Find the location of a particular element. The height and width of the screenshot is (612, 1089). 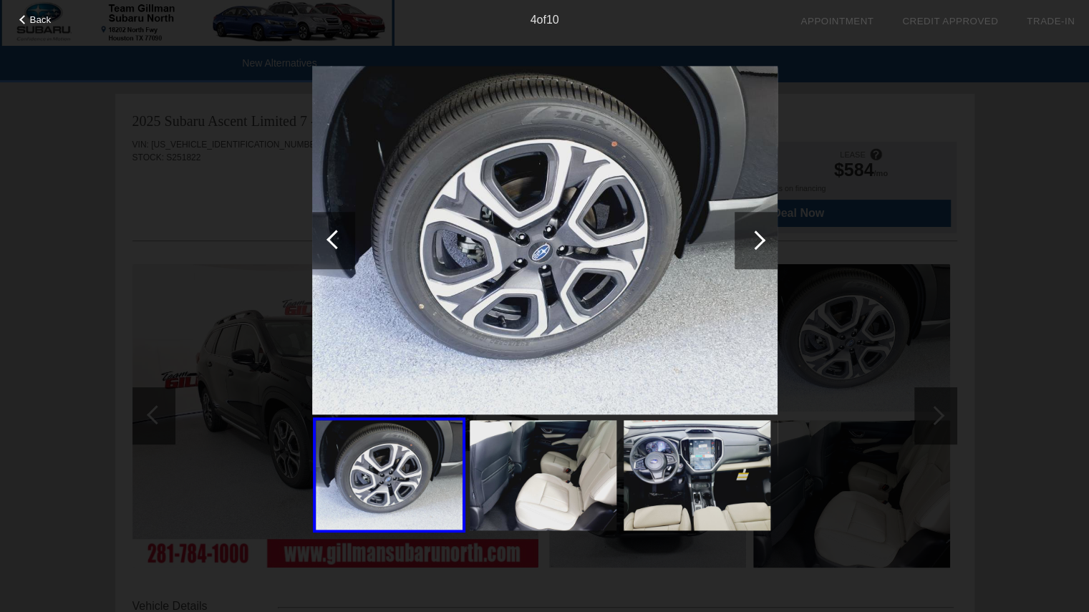

img: f04cf499de184a75a798a9d3b9404b1a.jpg is located at coordinates (543, 476).